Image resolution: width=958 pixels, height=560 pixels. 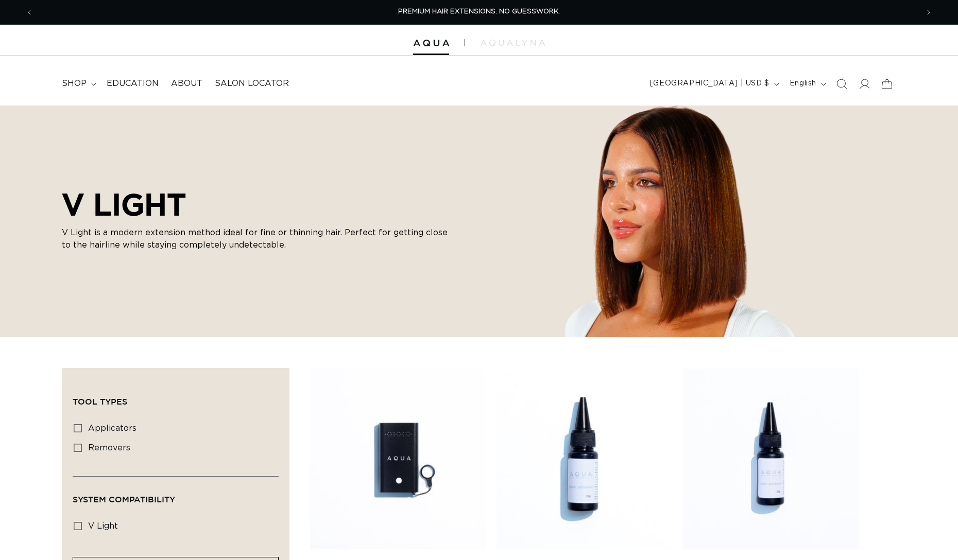 What do you see at coordinates (806, 84) in the screenshot?
I see `button: English` at bounding box center [806, 84].